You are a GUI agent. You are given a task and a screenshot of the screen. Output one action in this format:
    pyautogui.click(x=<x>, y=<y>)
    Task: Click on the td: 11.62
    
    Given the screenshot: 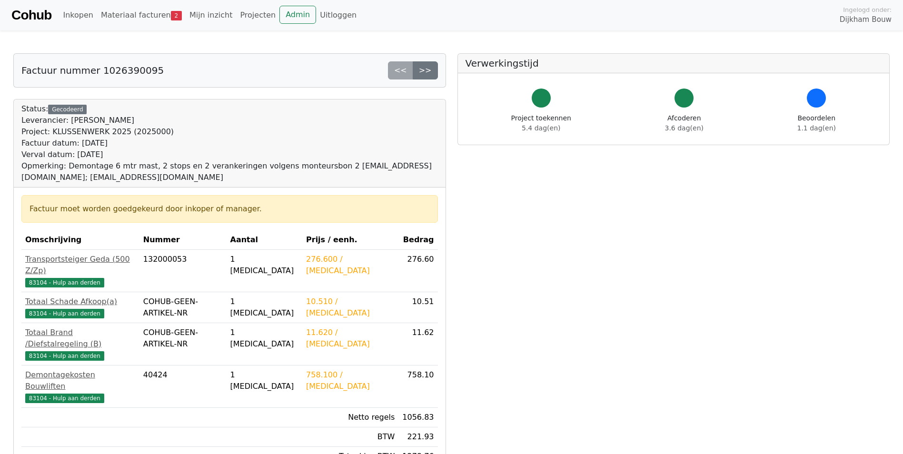 What is the action you would take?
    pyautogui.click(x=418, y=344)
    